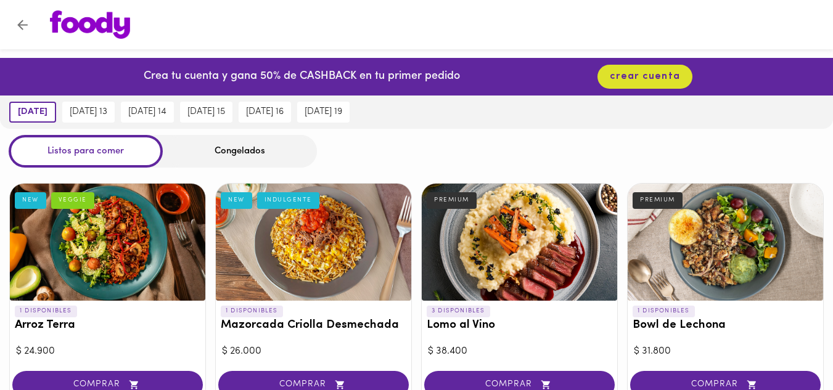 This screenshot has width=833, height=390. I want to click on p: 3 DISPONIBLES, so click(458, 311).